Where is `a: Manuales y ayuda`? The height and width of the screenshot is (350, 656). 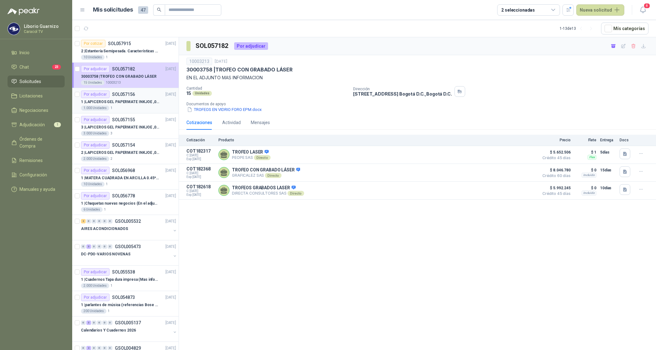 a: Manuales y ayuda is located at coordinates (36, 189).